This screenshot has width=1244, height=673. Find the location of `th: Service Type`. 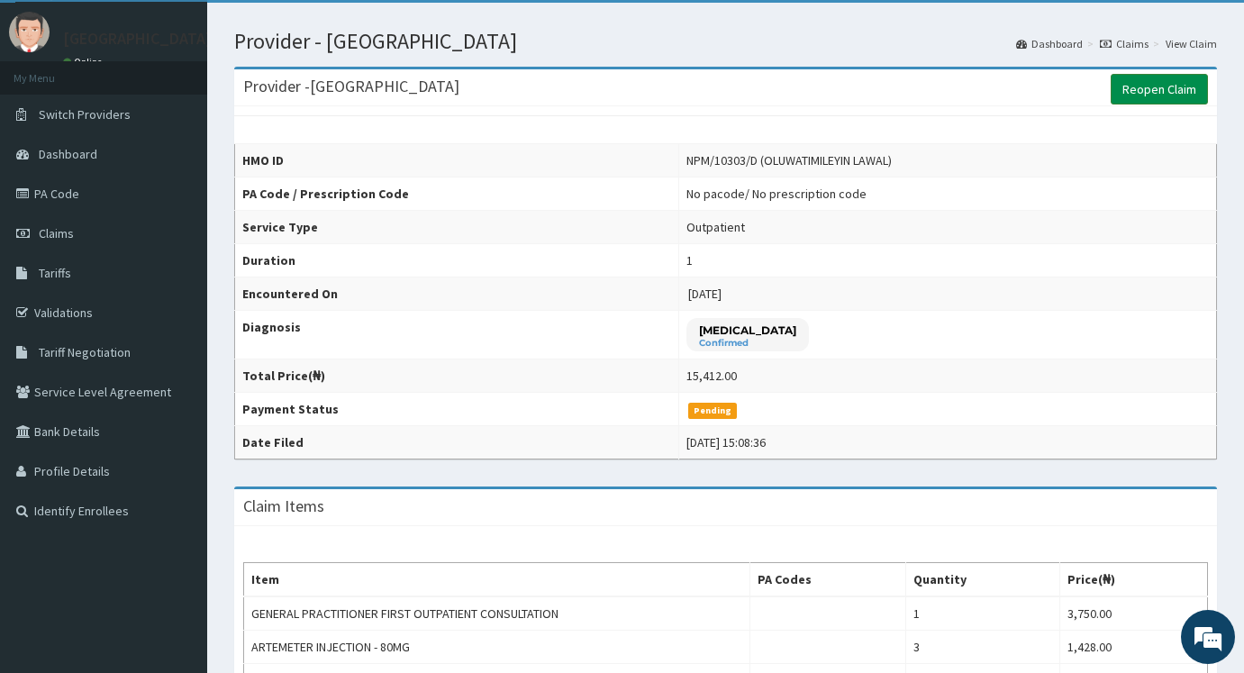

th: Service Type is located at coordinates (457, 227).